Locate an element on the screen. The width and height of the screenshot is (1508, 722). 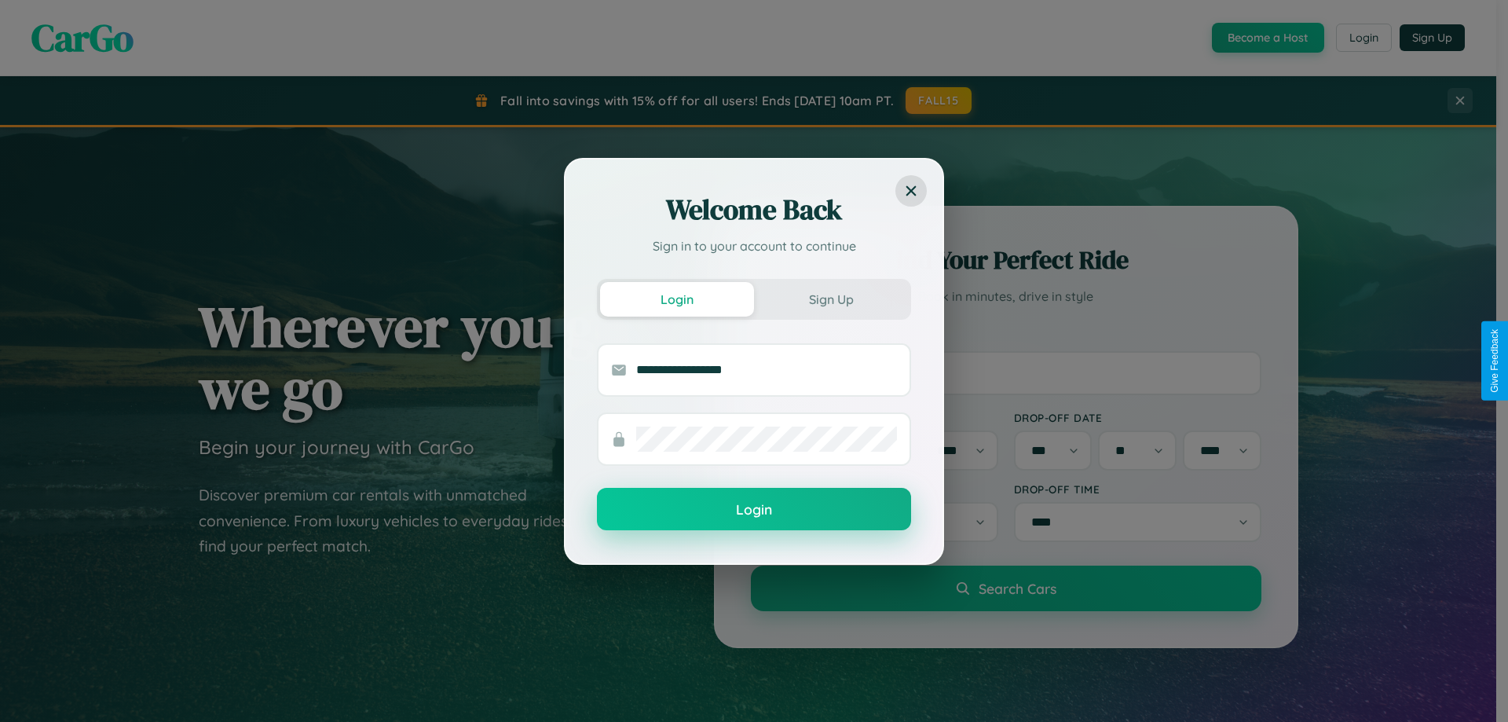
div: Give Feedback is located at coordinates (1495, 361).